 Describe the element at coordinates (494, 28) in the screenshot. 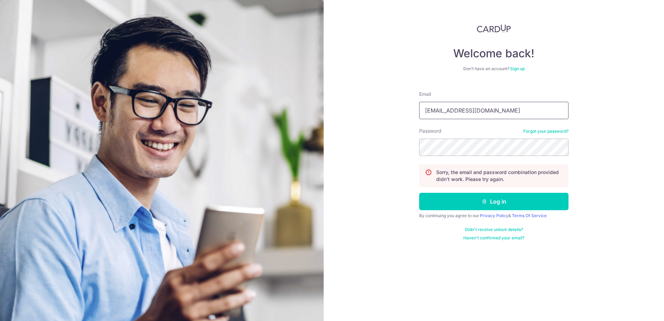

I see `img: CardUp Logo` at that location.